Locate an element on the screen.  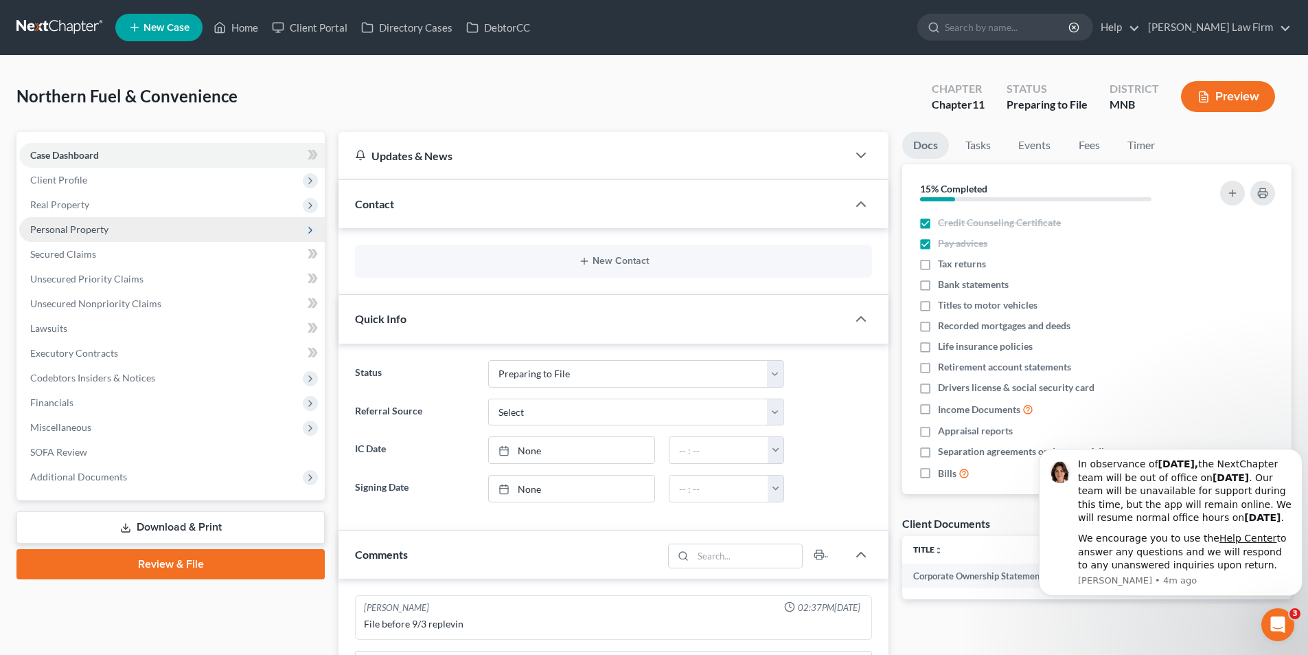
a: Home is located at coordinates (236, 27).